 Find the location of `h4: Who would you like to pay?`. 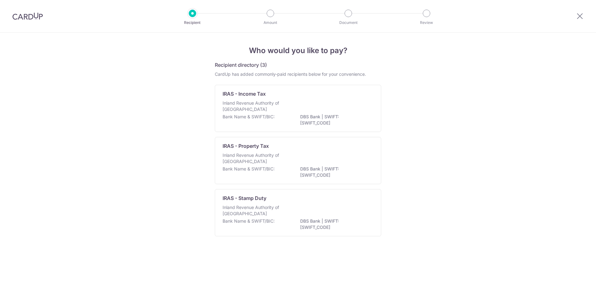

h4: Who would you like to pay? is located at coordinates (298, 51).